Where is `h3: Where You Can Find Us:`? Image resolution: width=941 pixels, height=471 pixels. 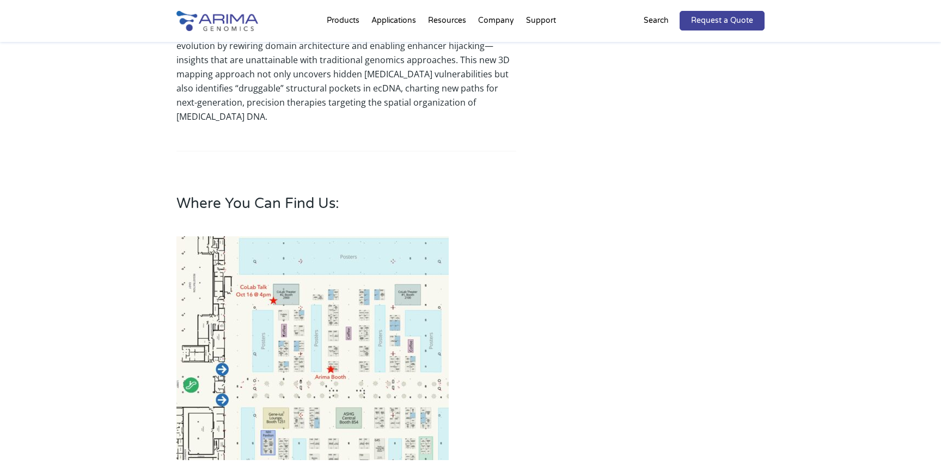 h3: Where You Can Find Us: is located at coordinates (346, 207).